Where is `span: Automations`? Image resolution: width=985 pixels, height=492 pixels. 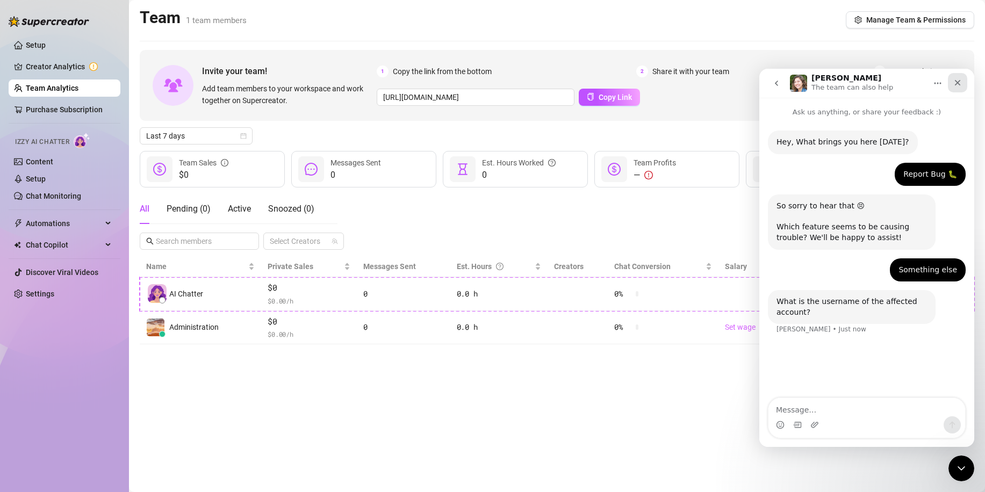 span: Automations is located at coordinates (64, 224).